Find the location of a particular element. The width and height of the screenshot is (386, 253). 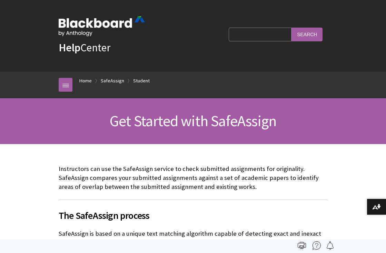

a: Home is located at coordinates (86, 81).